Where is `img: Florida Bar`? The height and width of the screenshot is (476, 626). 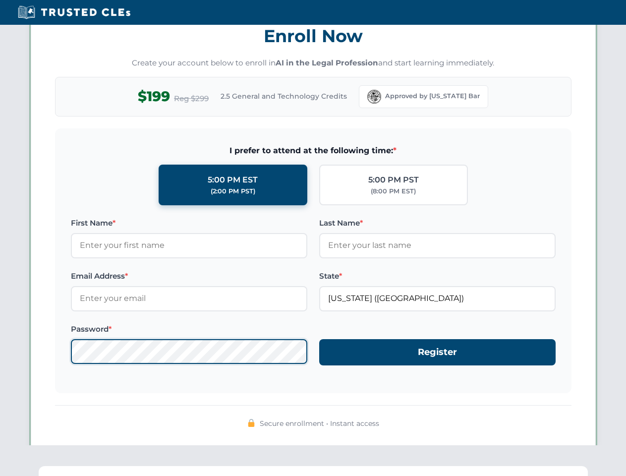
img: Florida Bar is located at coordinates (374, 97).